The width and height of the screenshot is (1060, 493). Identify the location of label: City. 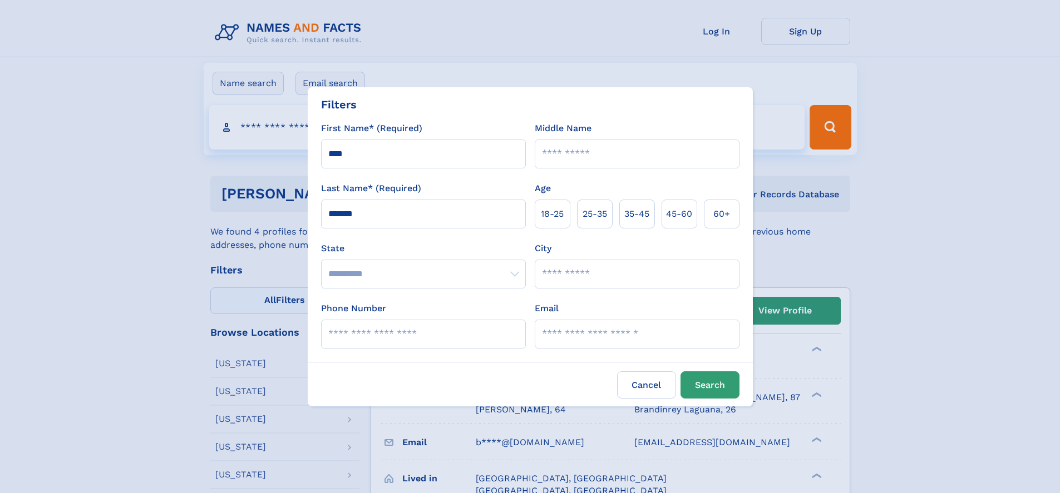
(543, 249).